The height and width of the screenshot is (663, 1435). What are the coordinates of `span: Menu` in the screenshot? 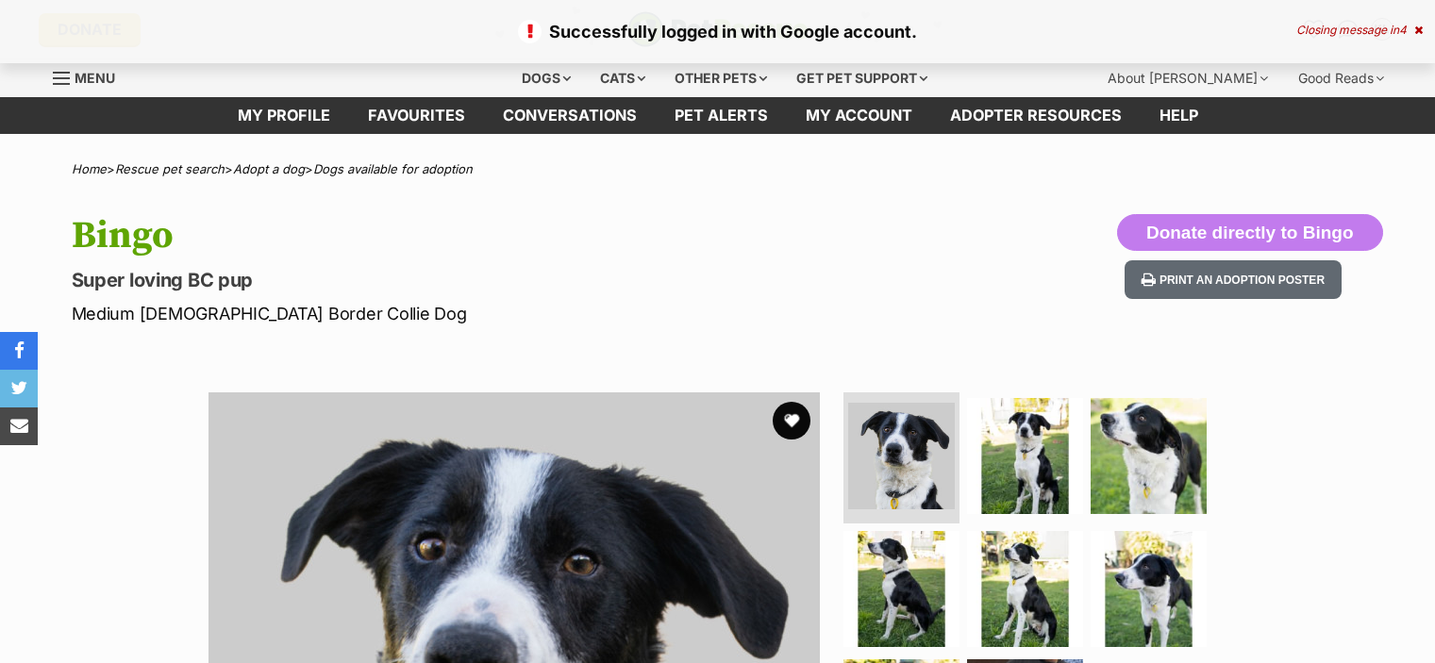 It's located at (94, 77).